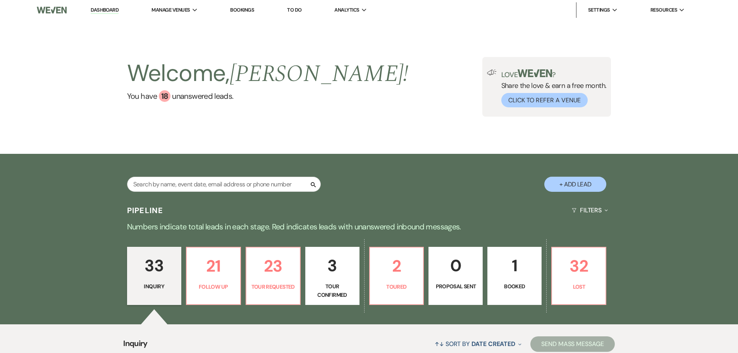 This screenshot has height=353, width=738. Describe the element at coordinates (514, 265) in the screenshot. I see `p: 1` at that location.